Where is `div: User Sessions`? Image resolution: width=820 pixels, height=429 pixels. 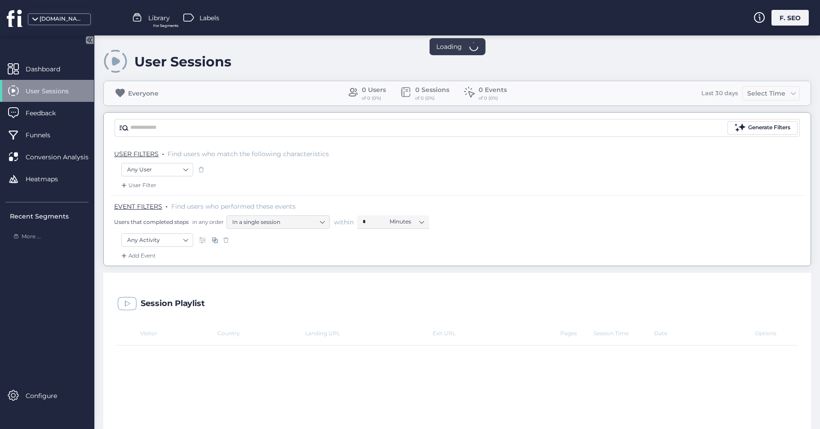 div: User Sessions is located at coordinates (183, 62).